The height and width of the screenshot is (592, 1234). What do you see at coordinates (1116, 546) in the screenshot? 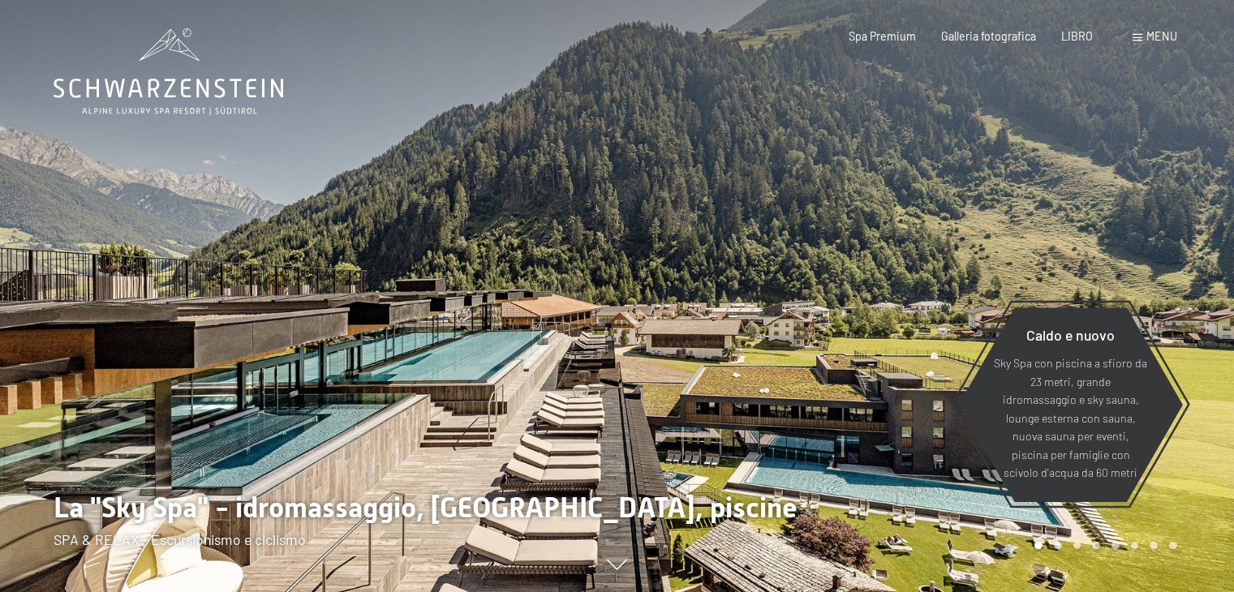
I see `div: Pagina 5 della giostra` at bounding box center [1116, 546].